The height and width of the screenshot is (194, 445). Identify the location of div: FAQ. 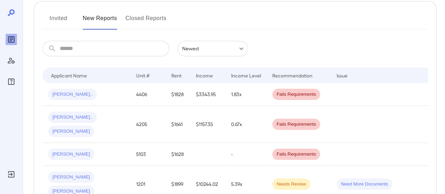
(11, 82).